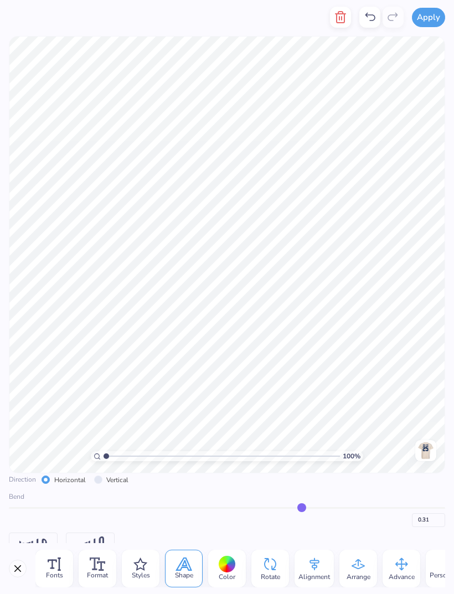  What do you see at coordinates (184, 575) in the screenshot?
I see `span: Shape` at bounding box center [184, 575].